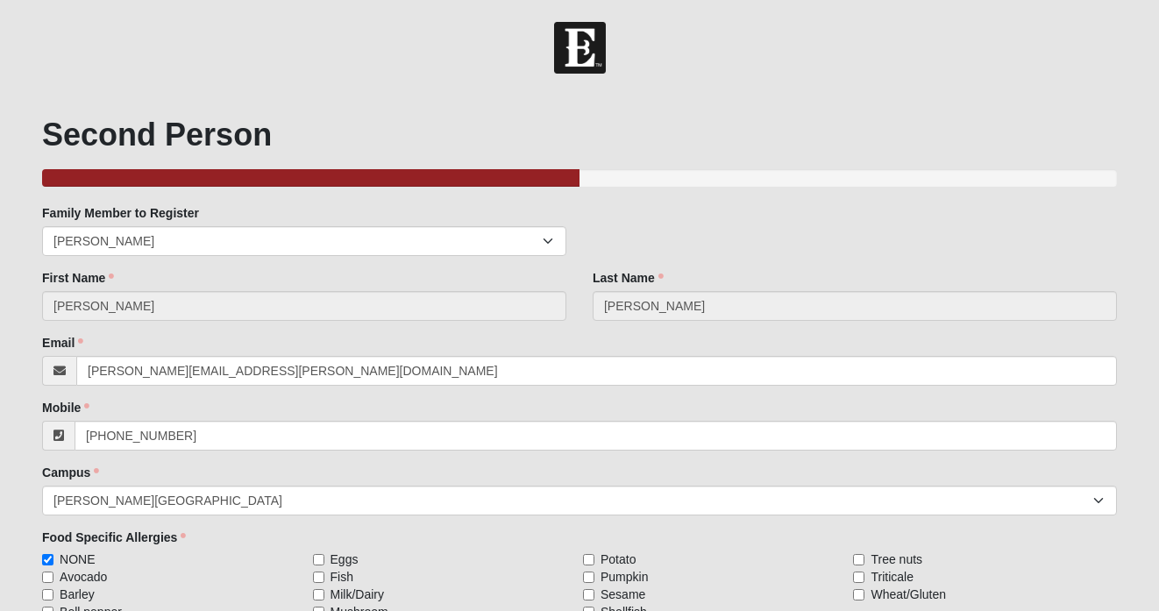 Image resolution: width=1159 pixels, height=611 pixels. Describe the element at coordinates (77, 560) in the screenshot. I see `span: NONE` at that location.